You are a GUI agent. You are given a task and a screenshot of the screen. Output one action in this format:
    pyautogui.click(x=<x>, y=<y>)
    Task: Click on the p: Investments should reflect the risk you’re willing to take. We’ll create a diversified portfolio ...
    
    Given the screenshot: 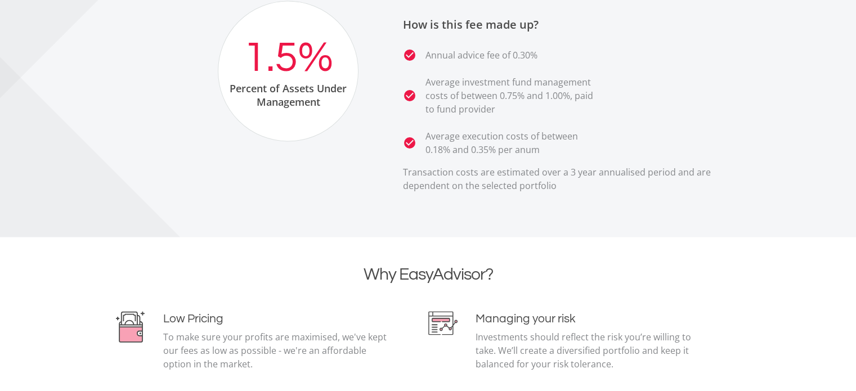 What is the action you would take?
    pyautogui.click(x=590, y=350)
    